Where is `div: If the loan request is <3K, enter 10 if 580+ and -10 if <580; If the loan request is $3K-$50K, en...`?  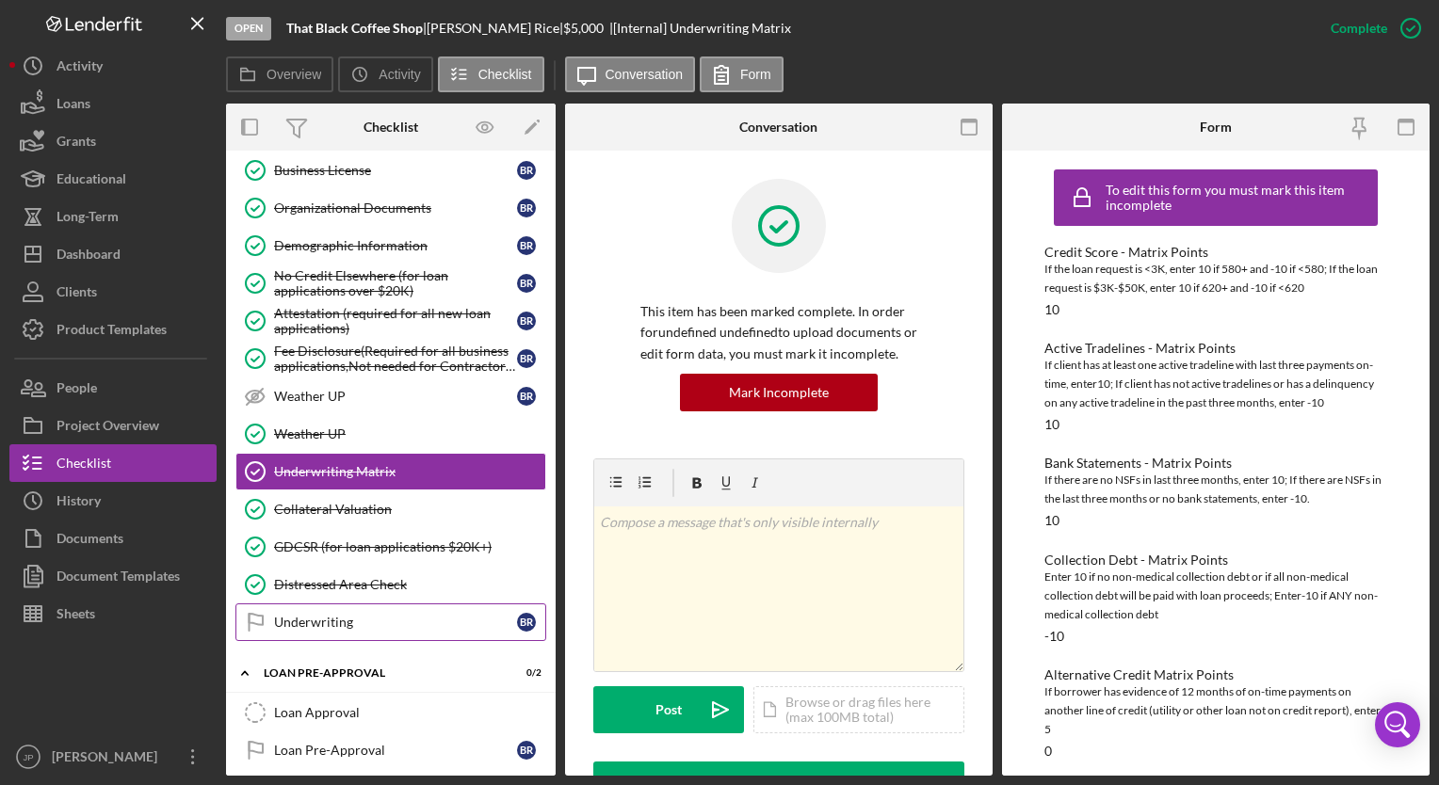
div: If the loan request is <3K, enter 10 if 580+ and -10 if <580; If the loan request is $3K-$50K, en... is located at coordinates (1215, 279).